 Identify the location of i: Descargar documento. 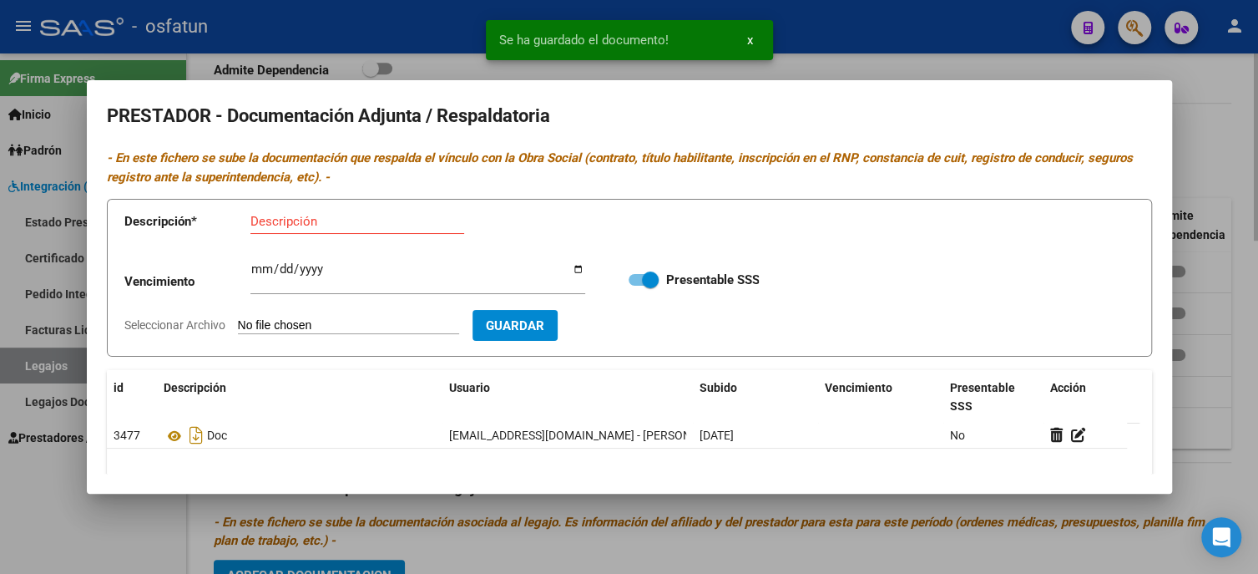
(196, 435).